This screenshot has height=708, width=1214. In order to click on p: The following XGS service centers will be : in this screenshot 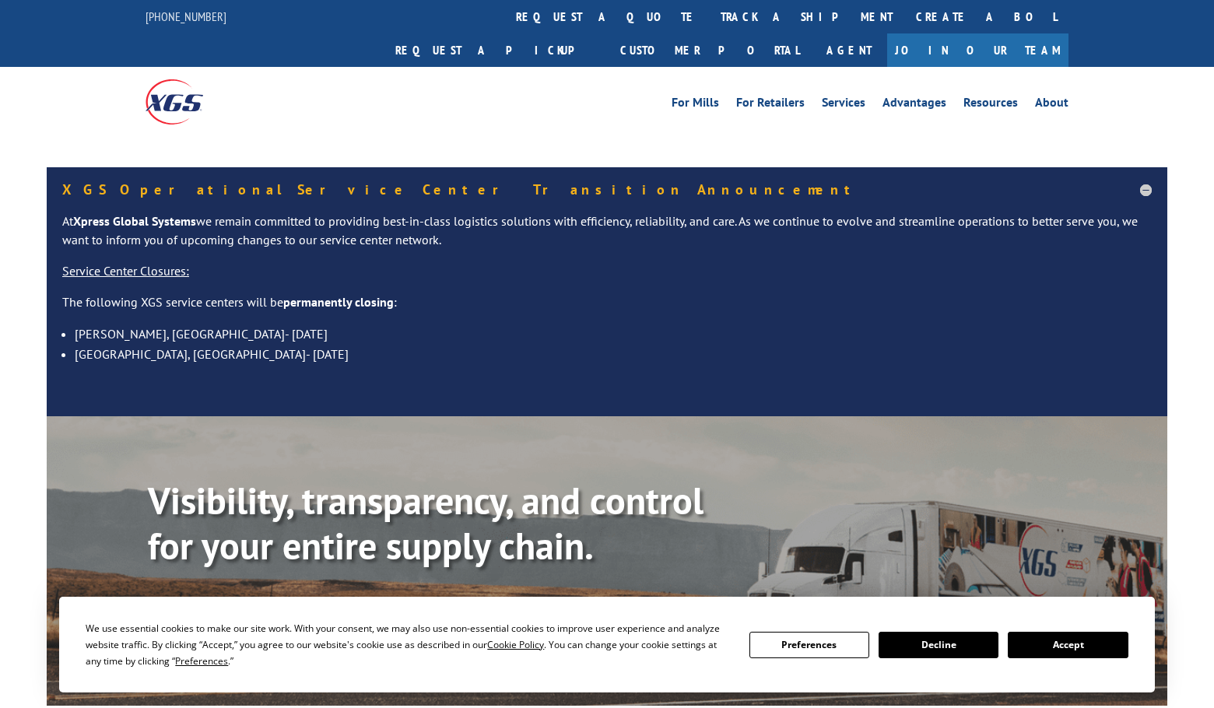, I will do `click(607, 309)`.